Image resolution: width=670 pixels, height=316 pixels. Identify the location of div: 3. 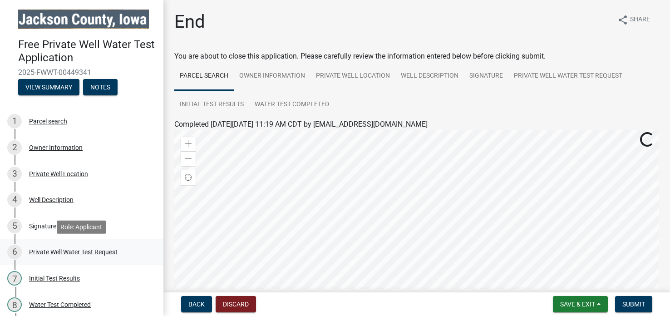
(15, 174).